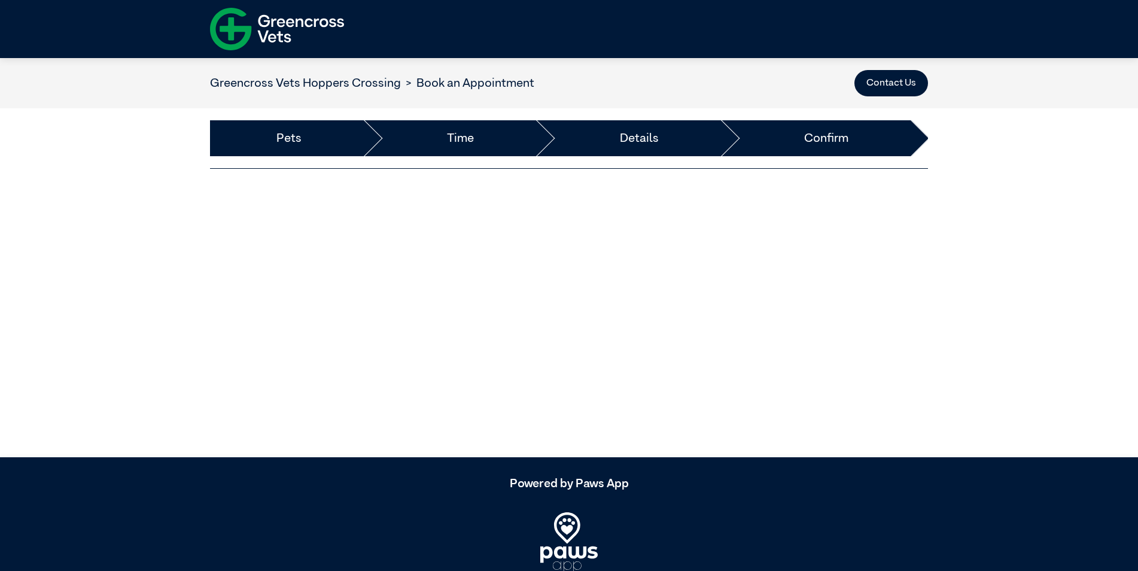 This screenshot has height=571, width=1138. Describe the element at coordinates (372, 83) in the screenshot. I see `nav: breadcrumb` at that location.